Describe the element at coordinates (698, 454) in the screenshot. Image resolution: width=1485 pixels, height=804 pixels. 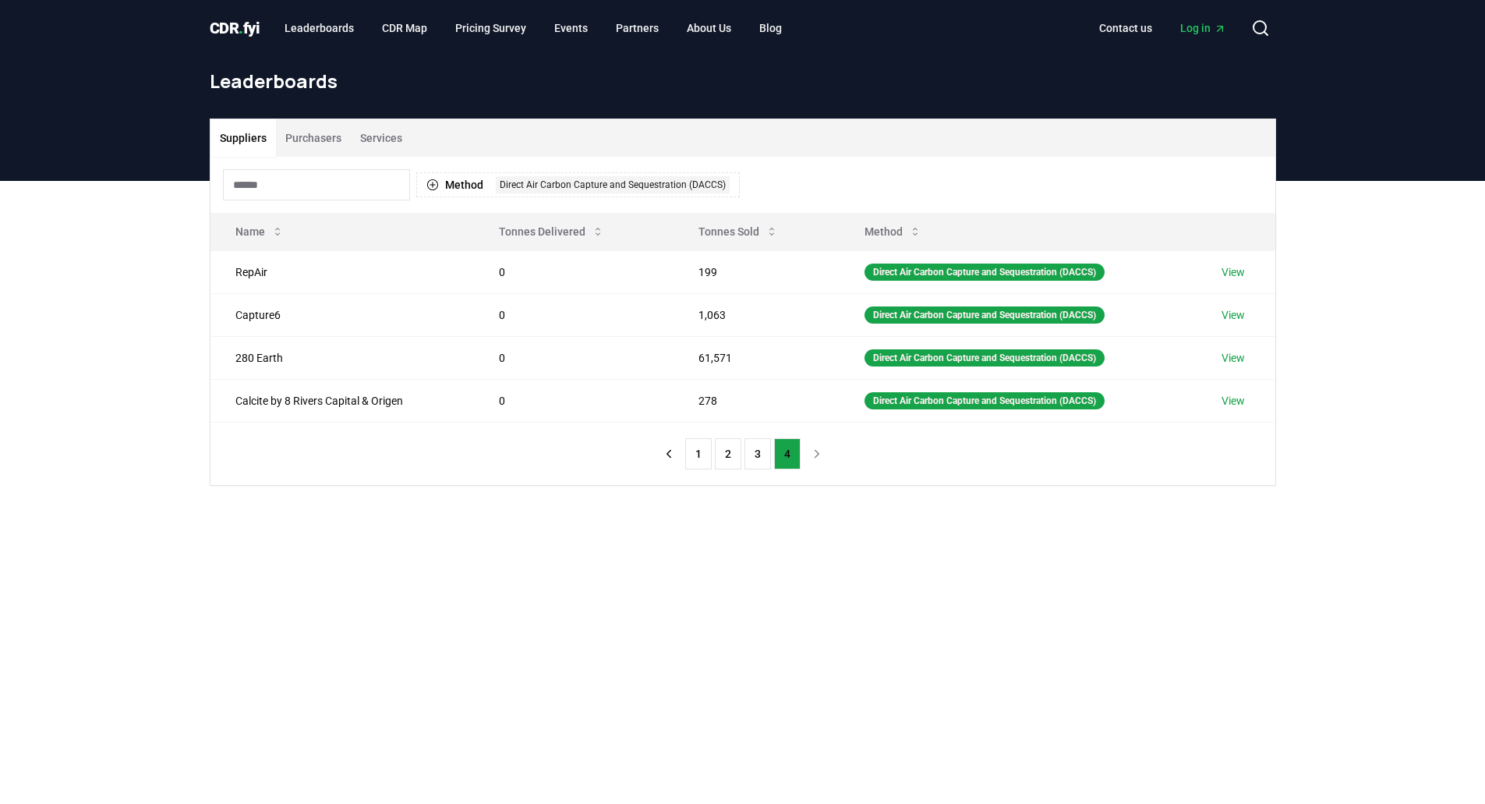
I see `button: 1` at that location.